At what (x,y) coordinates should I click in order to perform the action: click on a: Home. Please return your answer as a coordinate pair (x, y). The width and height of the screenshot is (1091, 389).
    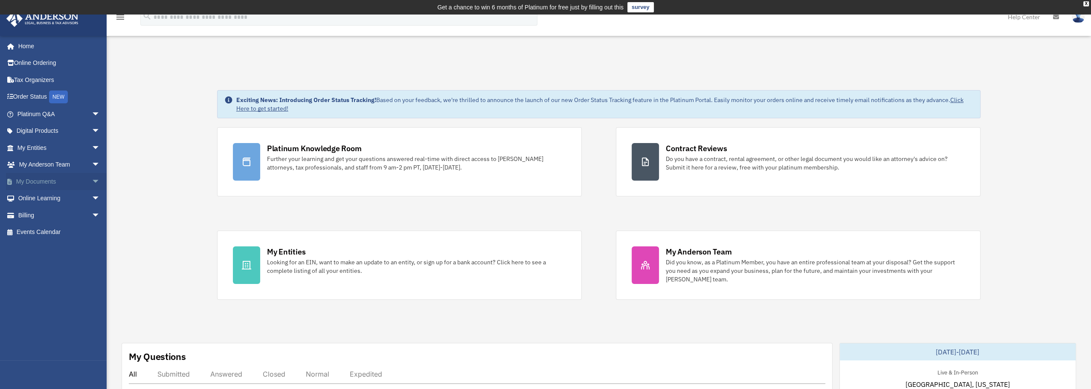
    Looking at the image, I should click on (57, 46).